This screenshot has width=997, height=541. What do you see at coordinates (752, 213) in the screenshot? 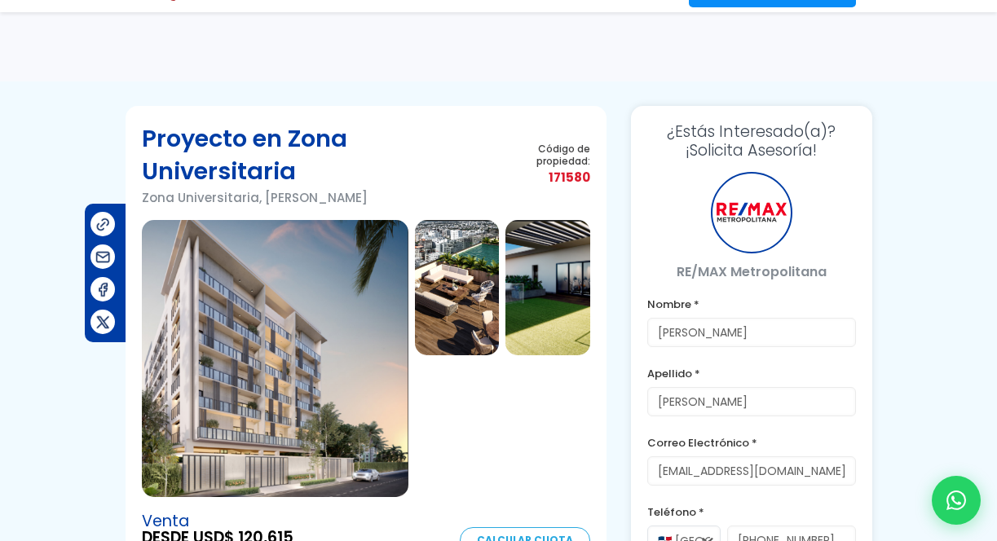
I see `div: RE/MAX Metropolitana` at bounding box center [752, 213].